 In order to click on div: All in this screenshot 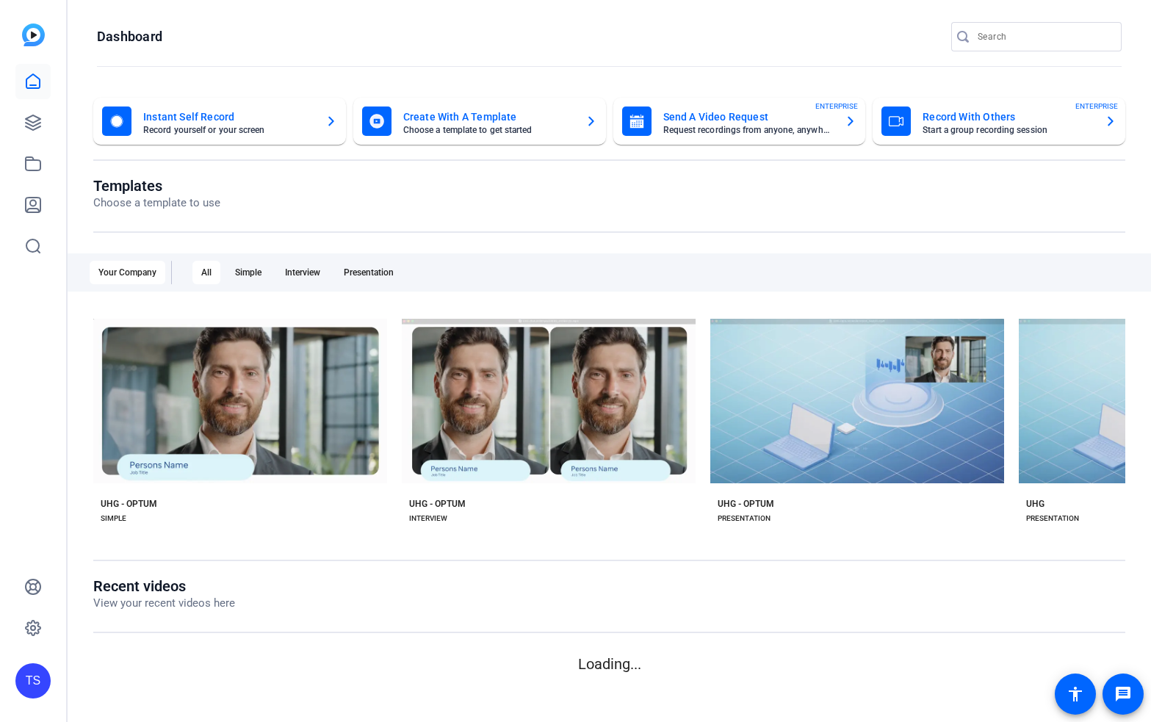, I will do `click(206, 273)`.